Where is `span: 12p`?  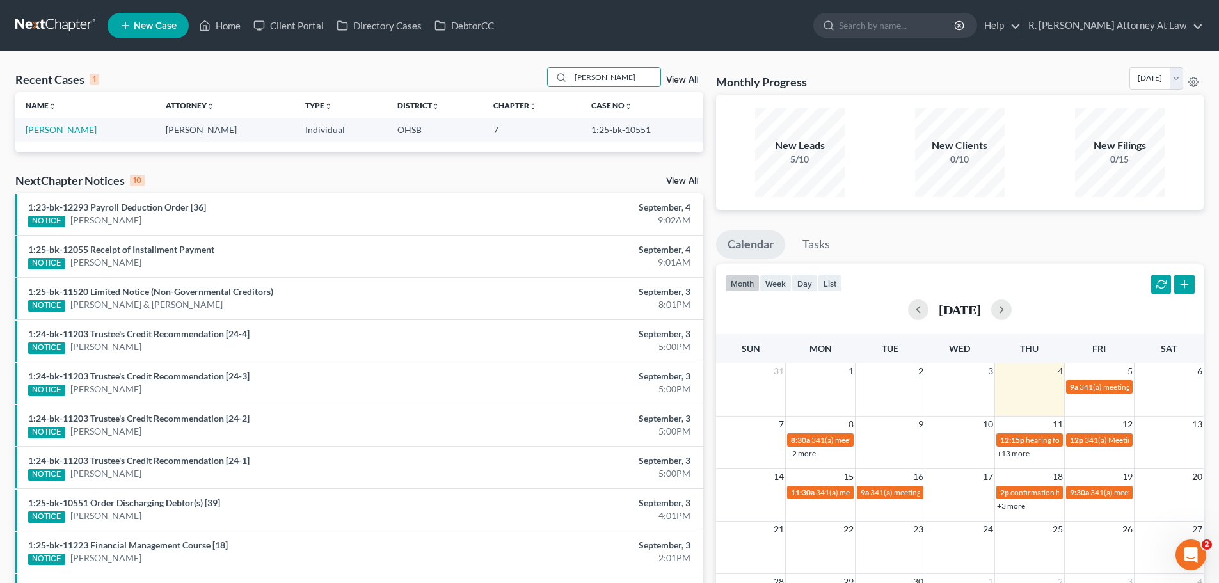
span: 12p is located at coordinates (1077, 440).